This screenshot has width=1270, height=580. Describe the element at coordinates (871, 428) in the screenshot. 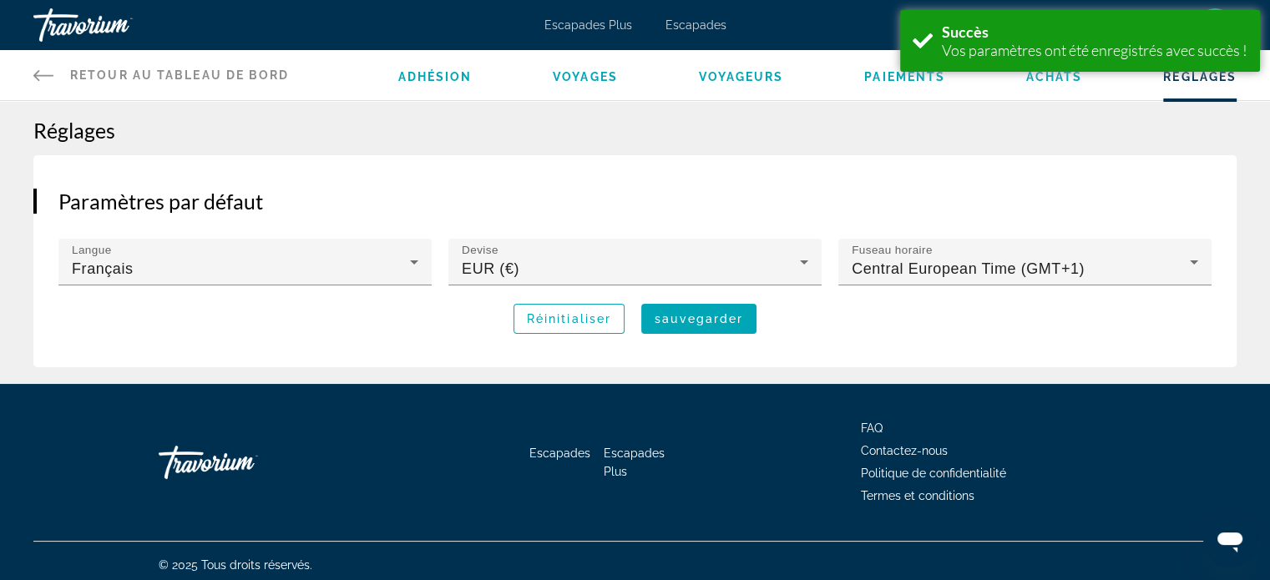

I see `font: FAQ` at that location.